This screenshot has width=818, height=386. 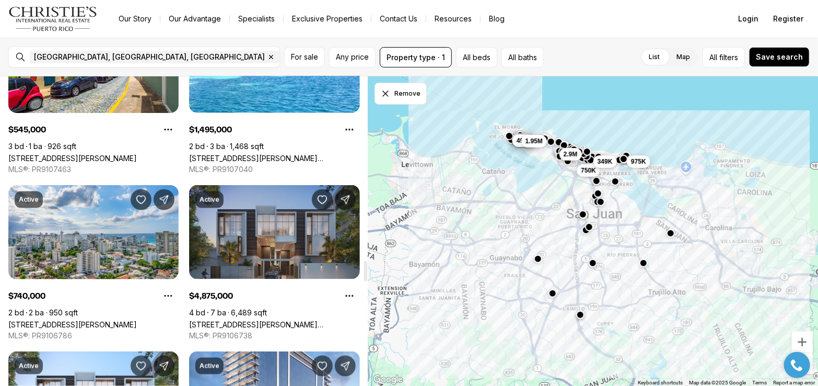 I want to click on a: Our Advantage, so click(x=195, y=19).